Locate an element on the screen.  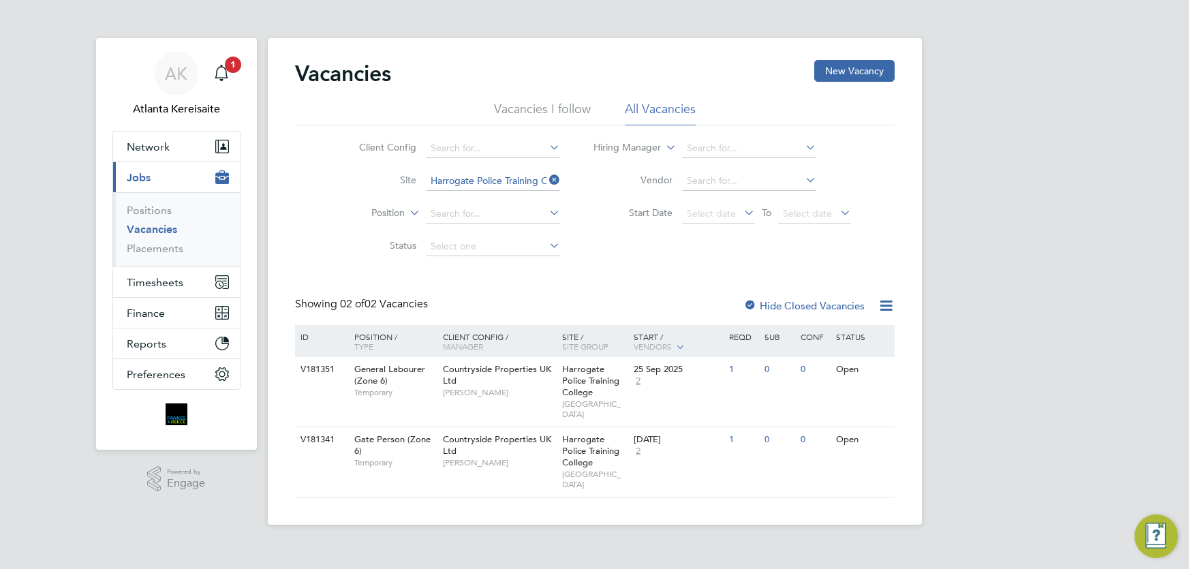
span: General Labourer (Zone 6) is located at coordinates (390, 375).